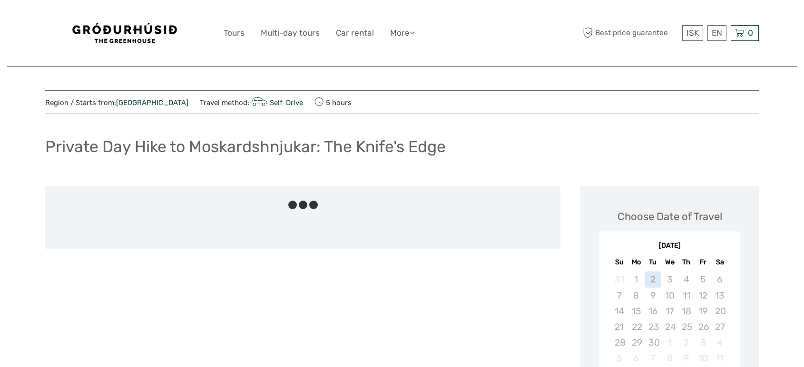  Describe the element at coordinates (719, 358) in the screenshot. I see `div: Not available Saturday, October 11th, 2025` at that location.